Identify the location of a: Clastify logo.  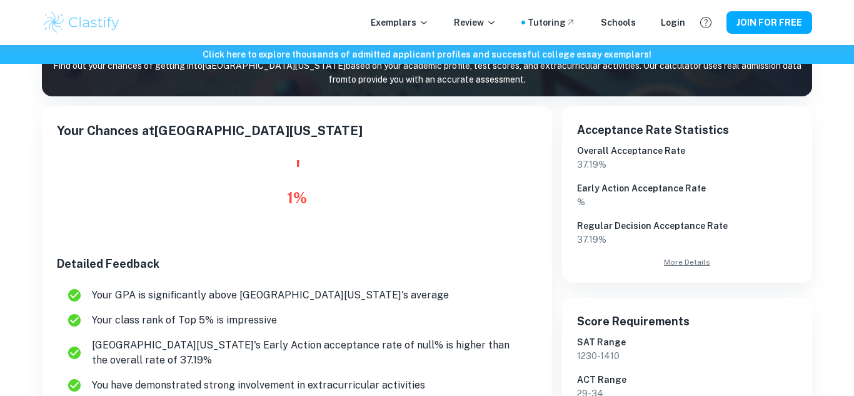
(81, 23).